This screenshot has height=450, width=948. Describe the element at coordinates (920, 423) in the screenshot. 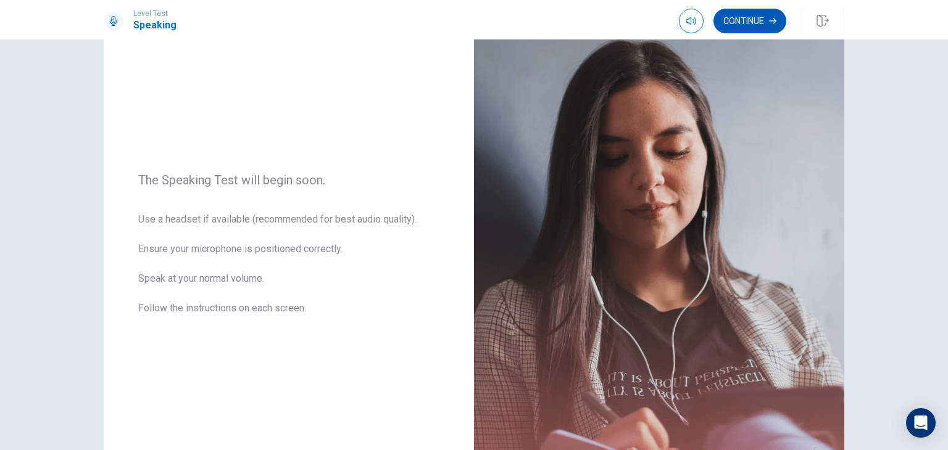

I see `div: Open Intercom Messenger` at that location.